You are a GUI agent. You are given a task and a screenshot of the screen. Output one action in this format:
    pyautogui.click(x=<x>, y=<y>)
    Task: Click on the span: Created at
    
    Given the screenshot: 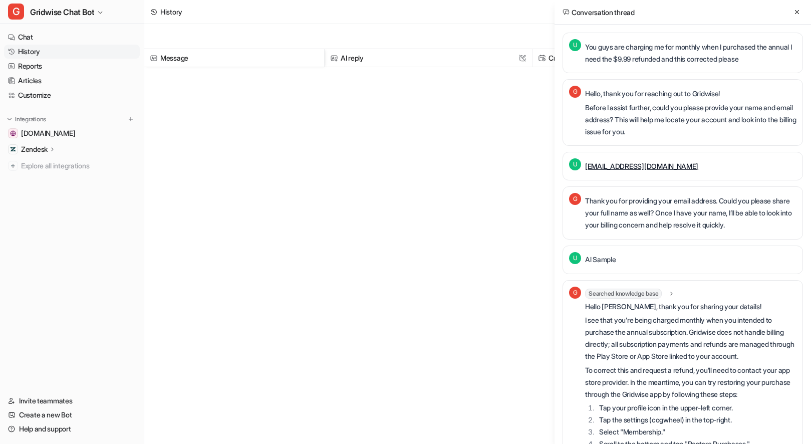 What is the action you would take?
    pyautogui.click(x=577, y=58)
    